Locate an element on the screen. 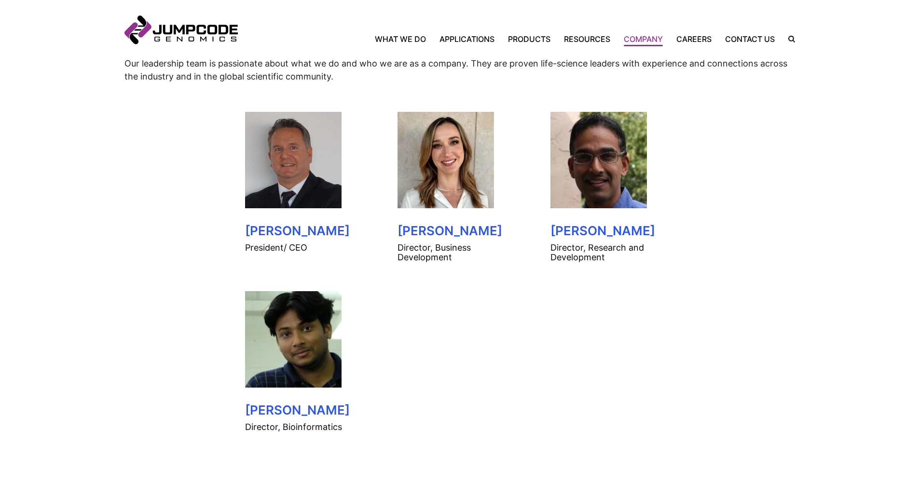  h4: President/ CEO is located at coordinates (307, 248).